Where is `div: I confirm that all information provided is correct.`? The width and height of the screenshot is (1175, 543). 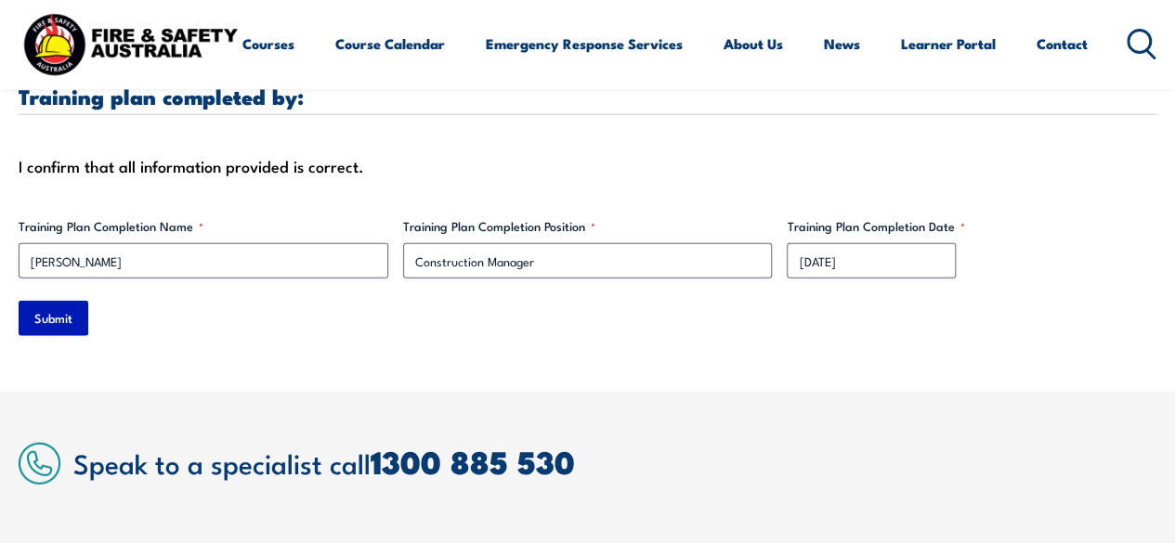
div: I confirm that all information provided is correct. is located at coordinates (587, 166).